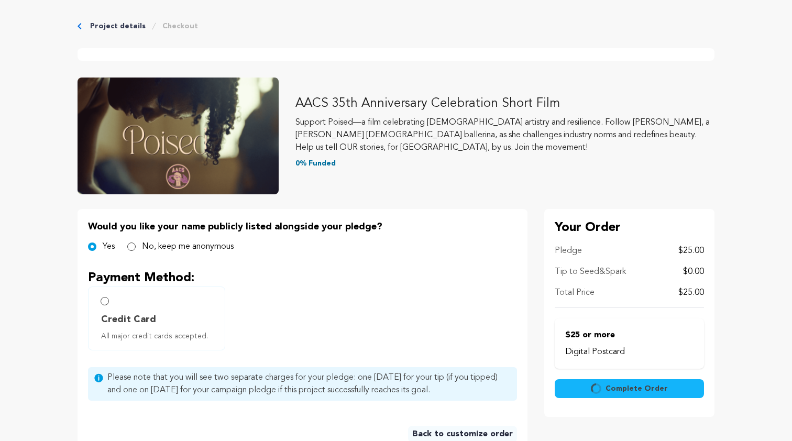 The width and height of the screenshot is (792, 441). Describe the element at coordinates (629, 352) in the screenshot. I see `p: Digital Postcard` at that location.